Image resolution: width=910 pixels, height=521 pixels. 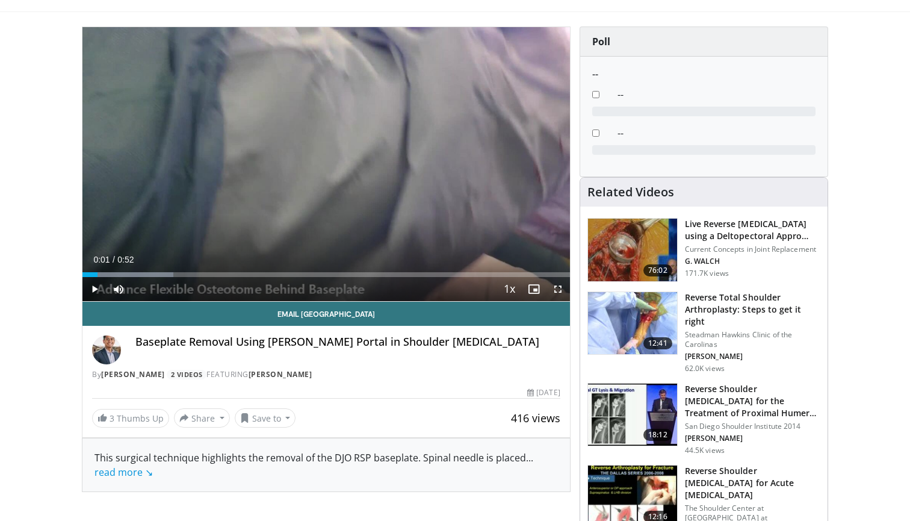 What do you see at coordinates (705, 368) in the screenshot?
I see `p: 62.0K views` at bounding box center [705, 368].